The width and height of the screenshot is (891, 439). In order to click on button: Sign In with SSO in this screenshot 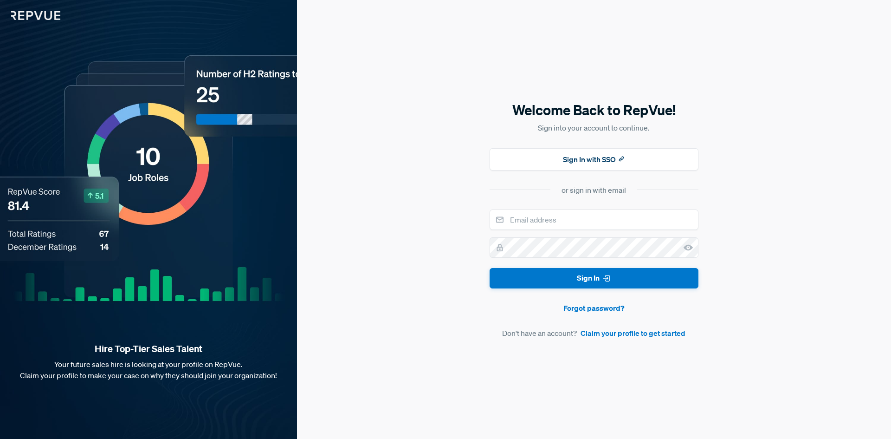, I will do `click(594, 159)`.